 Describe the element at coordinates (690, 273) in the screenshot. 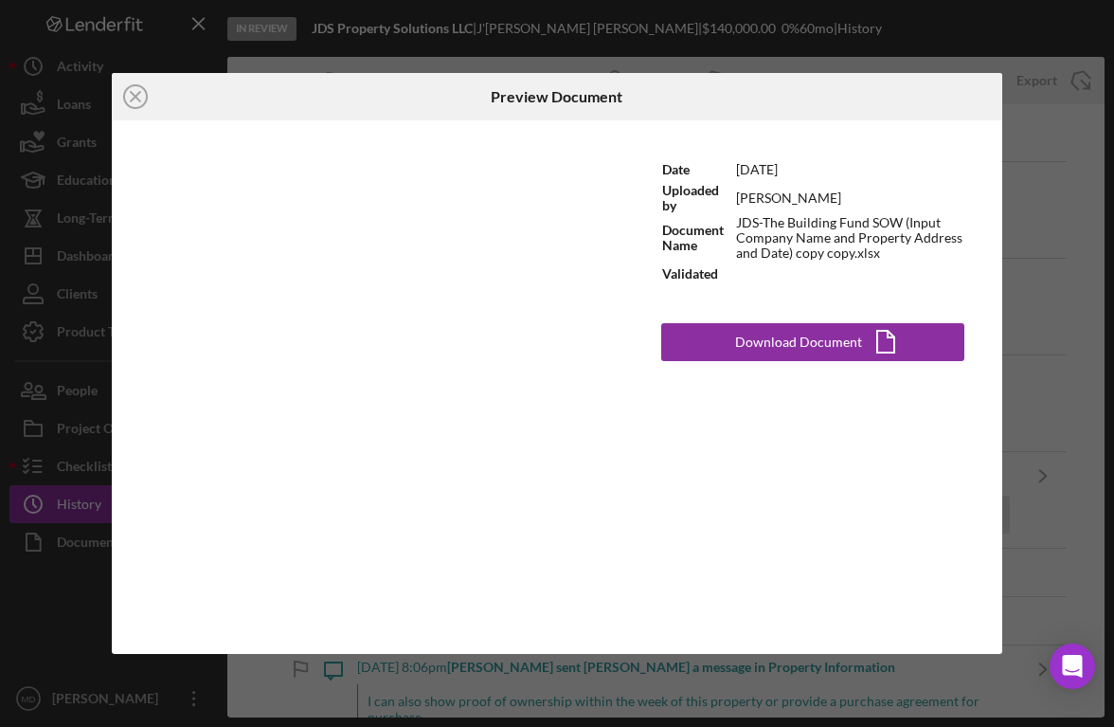

I see `b: Validated` at that location.